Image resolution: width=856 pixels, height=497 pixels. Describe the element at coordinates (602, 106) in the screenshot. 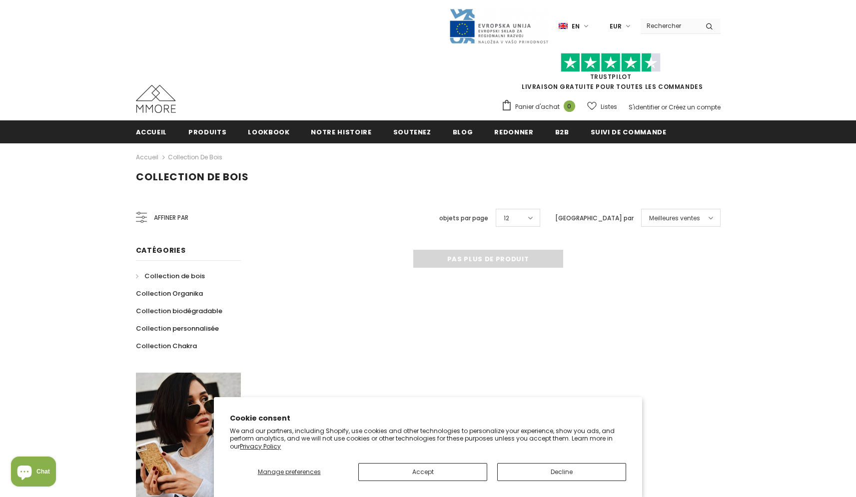

I see `a: Listes` at that location.